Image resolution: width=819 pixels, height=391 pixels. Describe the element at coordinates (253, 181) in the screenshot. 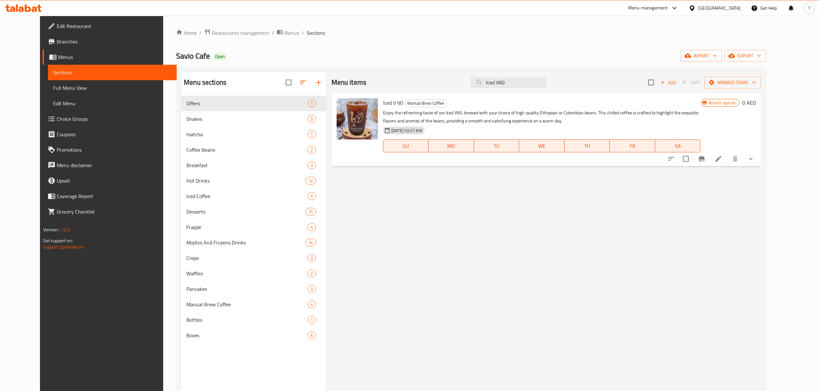

I see `div: Hot Drinks12` at that location.